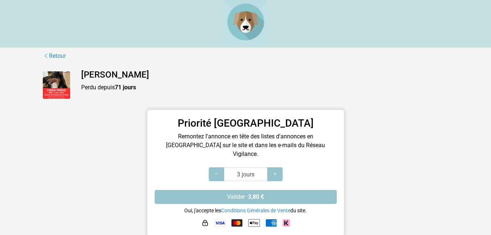 This screenshot has height=235, width=491. Describe the element at coordinates (254, 223) in the screenshot. I see `img: Apple Pay` at that location.